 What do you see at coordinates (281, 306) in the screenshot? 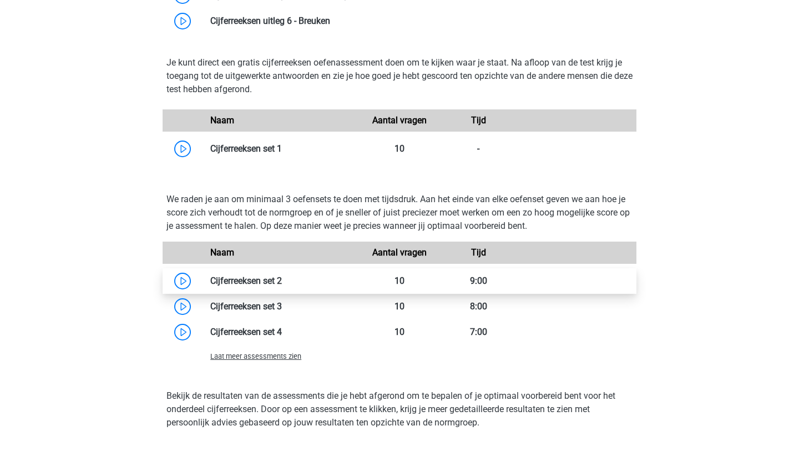
I see `div: Cijferreeksen set 3` at bounding box center [281, 306].